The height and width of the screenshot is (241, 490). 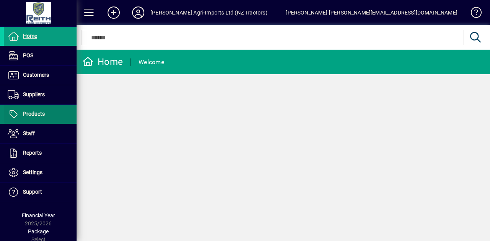 I want to click on span: Customers, so click(x=36, y=75).